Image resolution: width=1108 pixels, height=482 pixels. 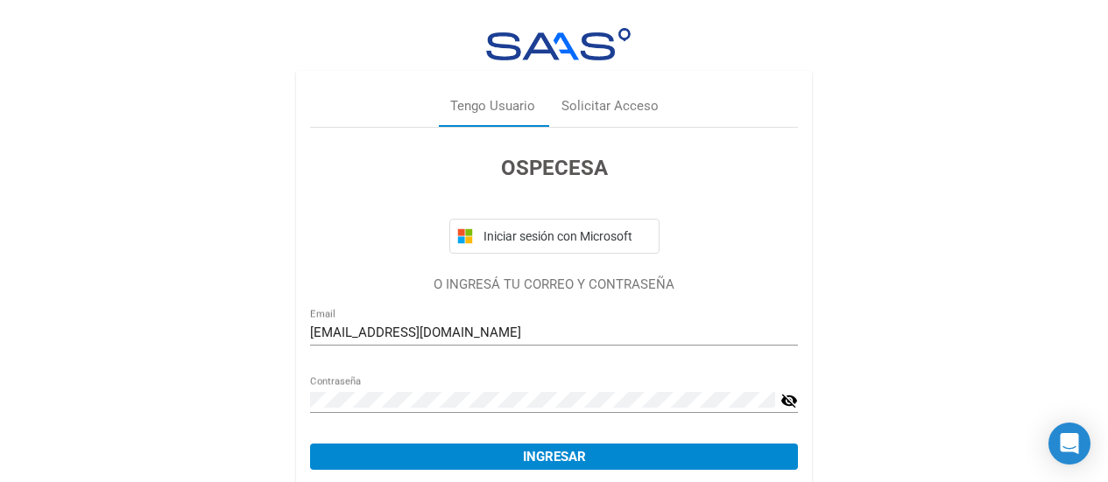 What do you see at coordinates (1069, 444) in the screenshot?
I see `div: Open Intercom Messenger` at bounding box center [1069, 444].